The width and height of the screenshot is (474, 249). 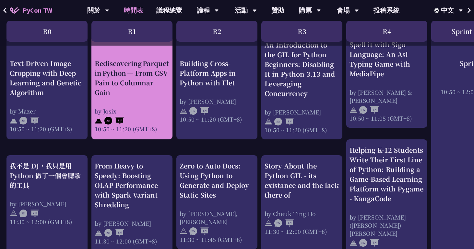 What do you see at coordinates (132, 186) in the screenshot?
I see `div: From Heavy to Speedy: Boosting OLAP Performance with Spark Variant Shredding` at bounding box center [132, 186].